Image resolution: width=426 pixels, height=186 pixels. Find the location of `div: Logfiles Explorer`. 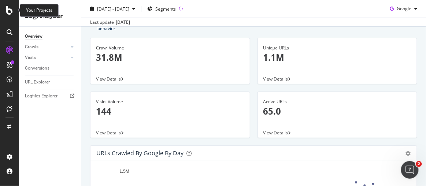

div: Logfiles Explorer is located at coordinates (41, 96).